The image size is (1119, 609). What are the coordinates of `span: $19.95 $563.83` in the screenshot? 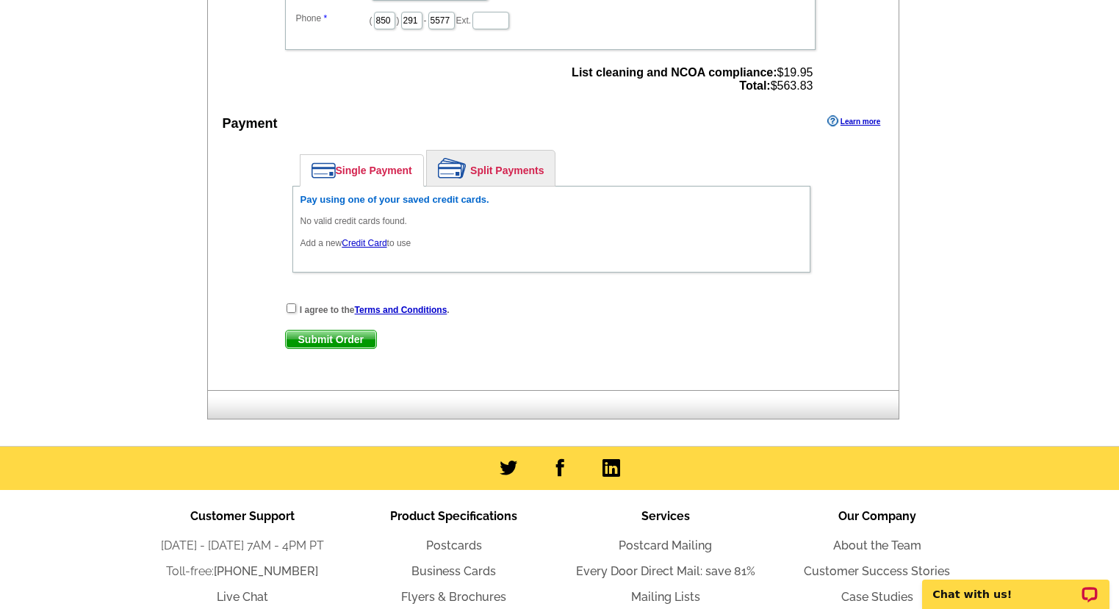 It's located at (692, 79).